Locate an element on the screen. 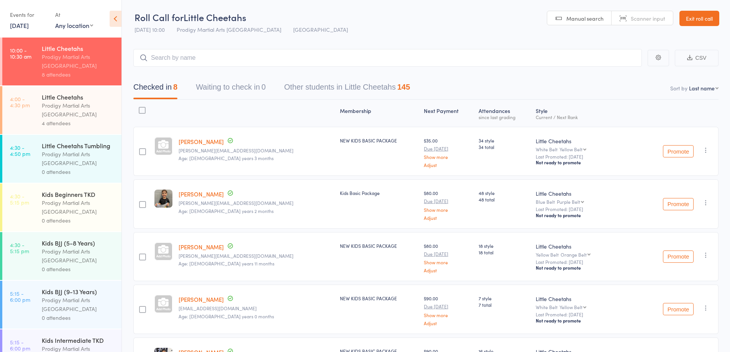 The height and width of the screenshot is (352, 730). button: Checked in8 is located at coordinates (155, 89).